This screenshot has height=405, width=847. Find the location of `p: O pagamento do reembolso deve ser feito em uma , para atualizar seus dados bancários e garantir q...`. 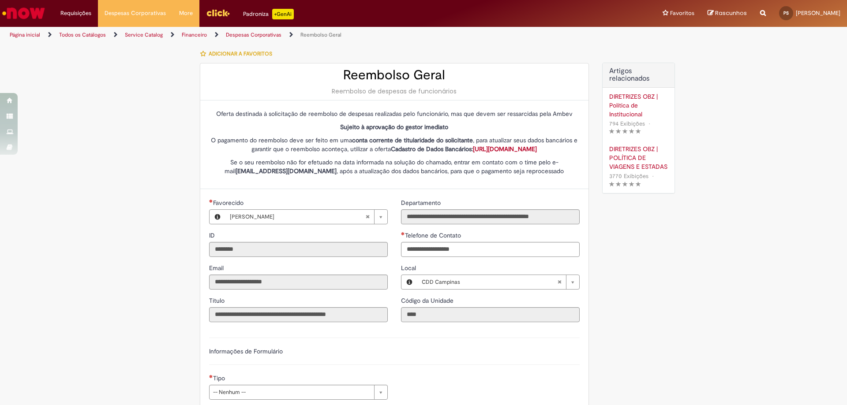

p: O pagamento do reembolso deve ser feito em uma , para atualizar seus dados bancários e garantir q... is located at coordinates (394, 145).